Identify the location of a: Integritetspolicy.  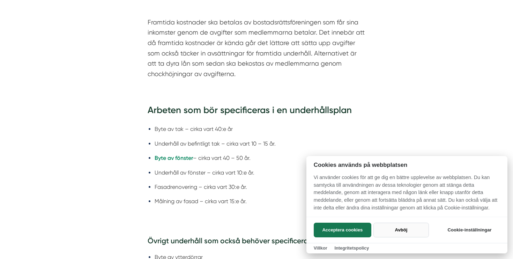
(351, 248).